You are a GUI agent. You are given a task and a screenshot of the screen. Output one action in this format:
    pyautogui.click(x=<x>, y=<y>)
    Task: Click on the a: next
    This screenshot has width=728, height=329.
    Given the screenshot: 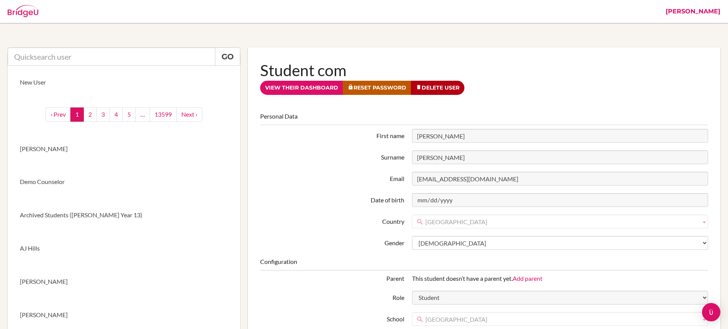 What is the action you would take?
    pyautogui.click(x=189, y=114)
    